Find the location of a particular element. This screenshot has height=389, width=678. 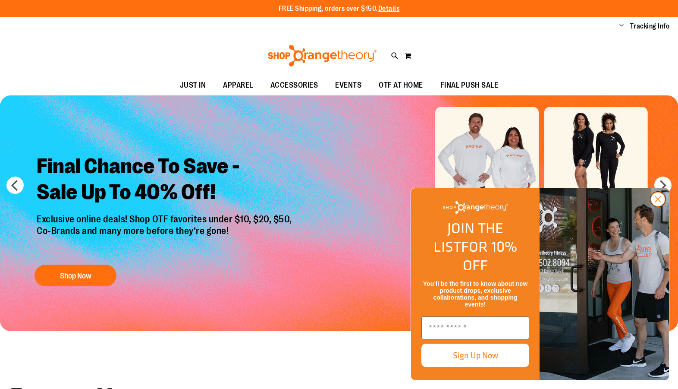

a: Tracking Info is located at coordinates (650, 26).